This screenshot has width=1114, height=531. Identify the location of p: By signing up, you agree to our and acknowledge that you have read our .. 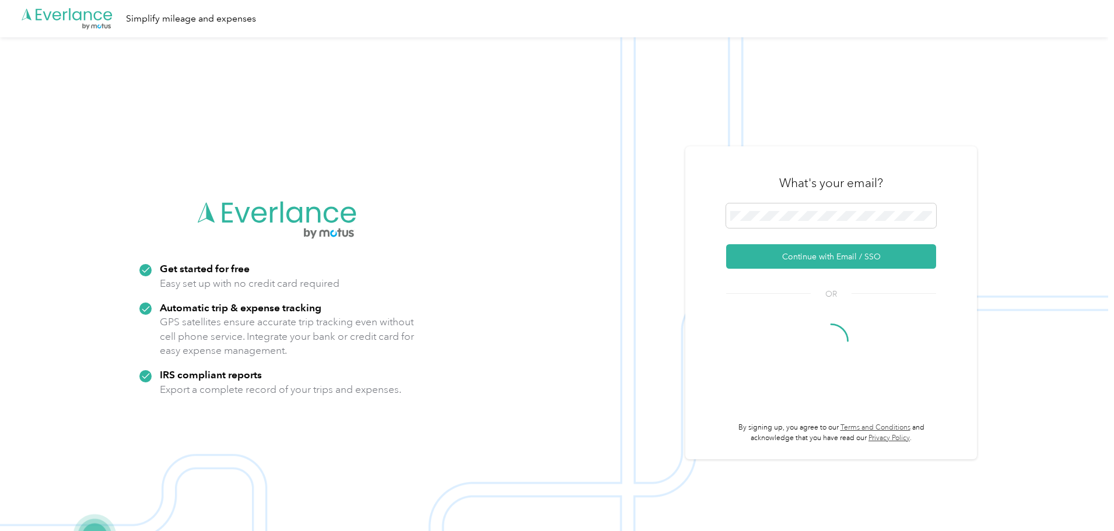
(831, 433).